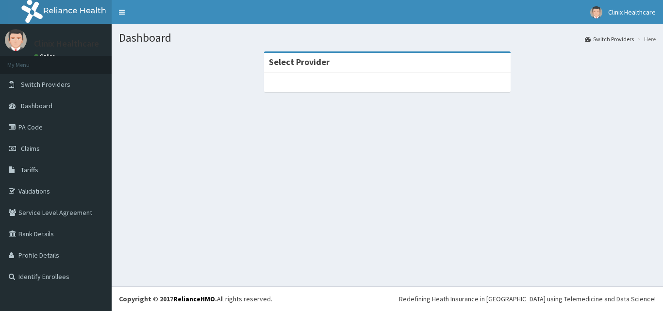 This screenshot has width=663, height=311. I want to click on footer: All rights reserved., so click(387, 298).